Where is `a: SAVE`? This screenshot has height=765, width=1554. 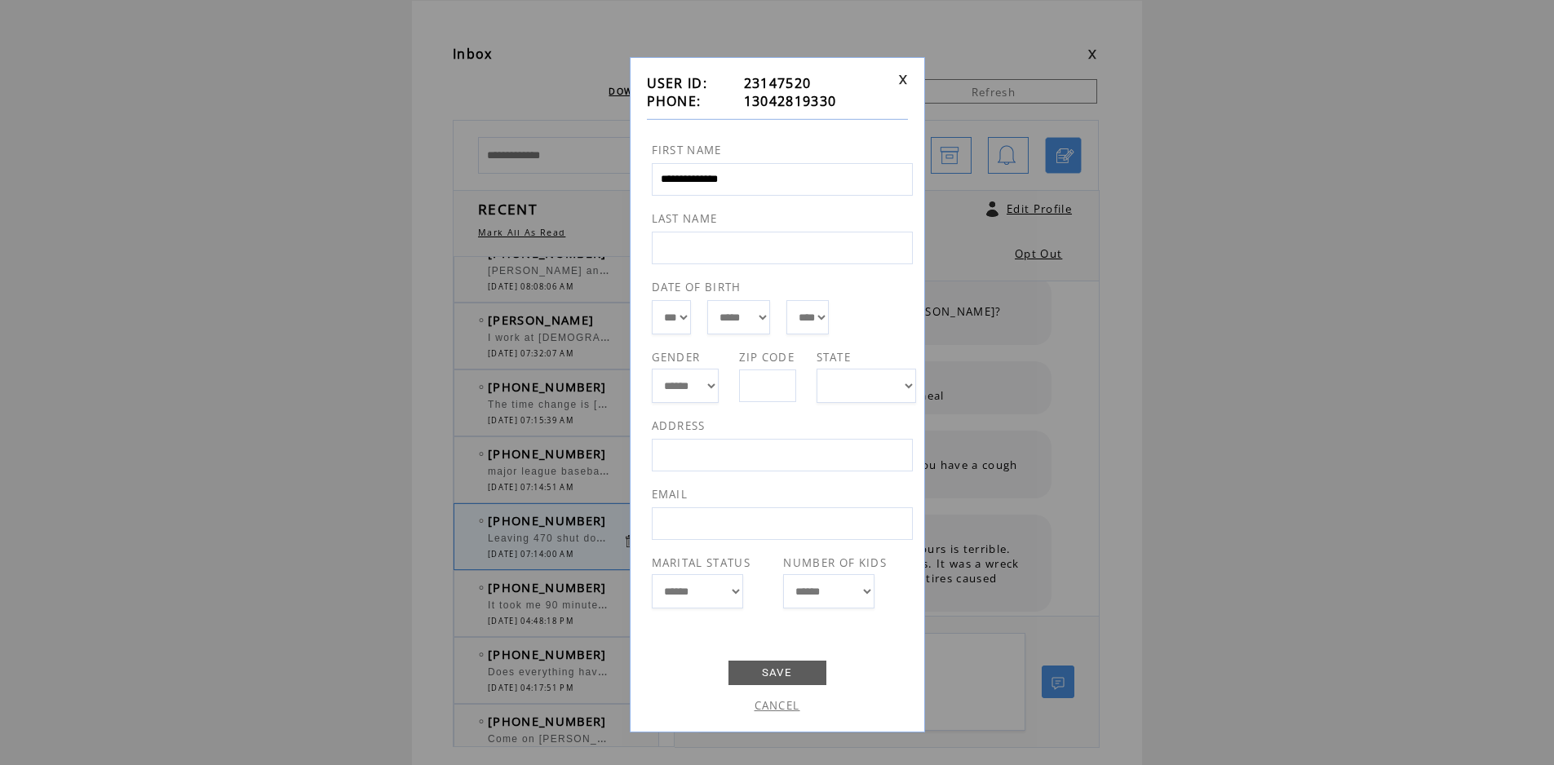
a: SAVE is located at coordinates (777, 673).